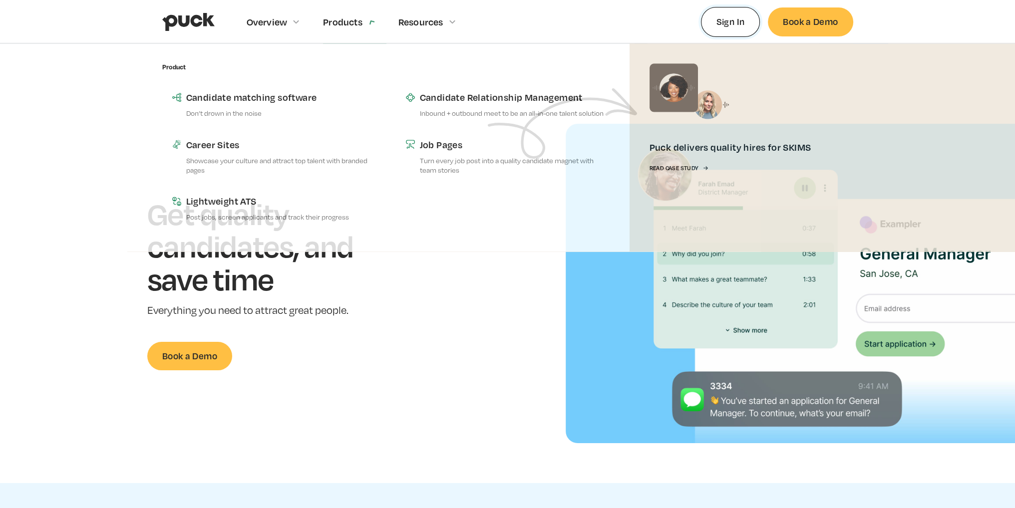 This screenshot has width=1015, height=508. I want to click on h1: Get quality candidates, and save time, so click(266, 246).